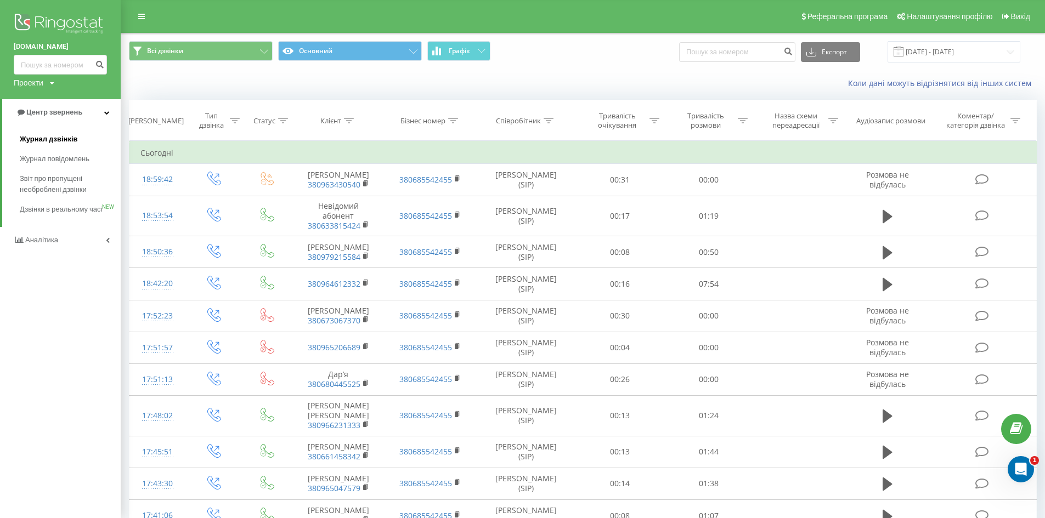  I want to click on td: 00:04, so click(619, 348).